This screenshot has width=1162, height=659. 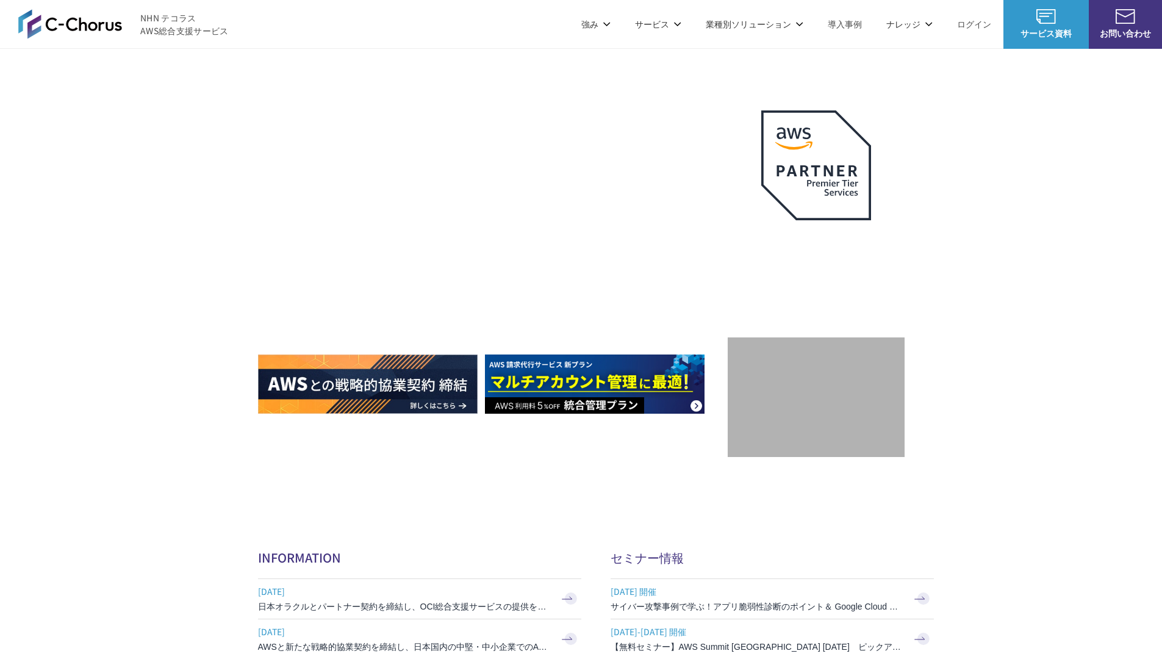 What do you see at coordinates (493, 162) in the screenshot?
I see `p: AWSの導入からコスト削減、 構成・運用の最適化からデータ活用まで 規模や業種業態を問わない マネージドサービスで` at bounding box center [493, 162].